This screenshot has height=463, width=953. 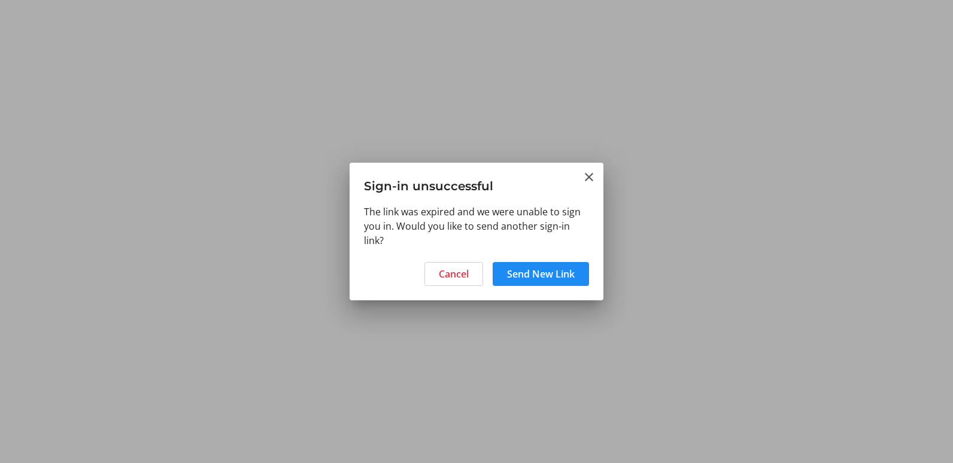 What do you see at coordinates (476, 183) in the screenshot?
I see `h3: Sign-in unsuccessful` at bounding box center [476, 183].